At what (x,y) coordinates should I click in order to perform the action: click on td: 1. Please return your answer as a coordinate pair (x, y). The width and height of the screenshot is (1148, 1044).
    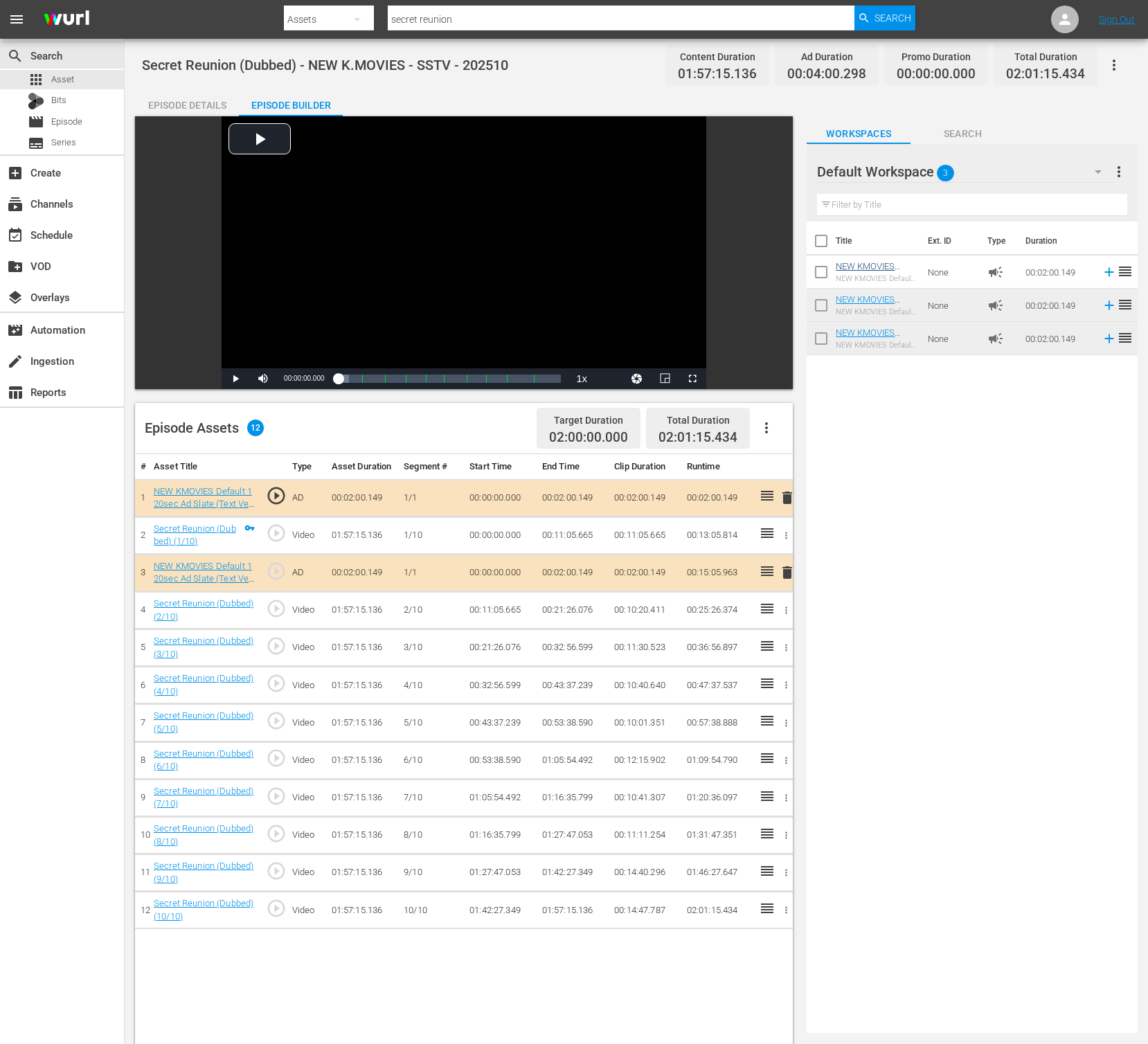
    Looking at the image, I should click on (141, 497).